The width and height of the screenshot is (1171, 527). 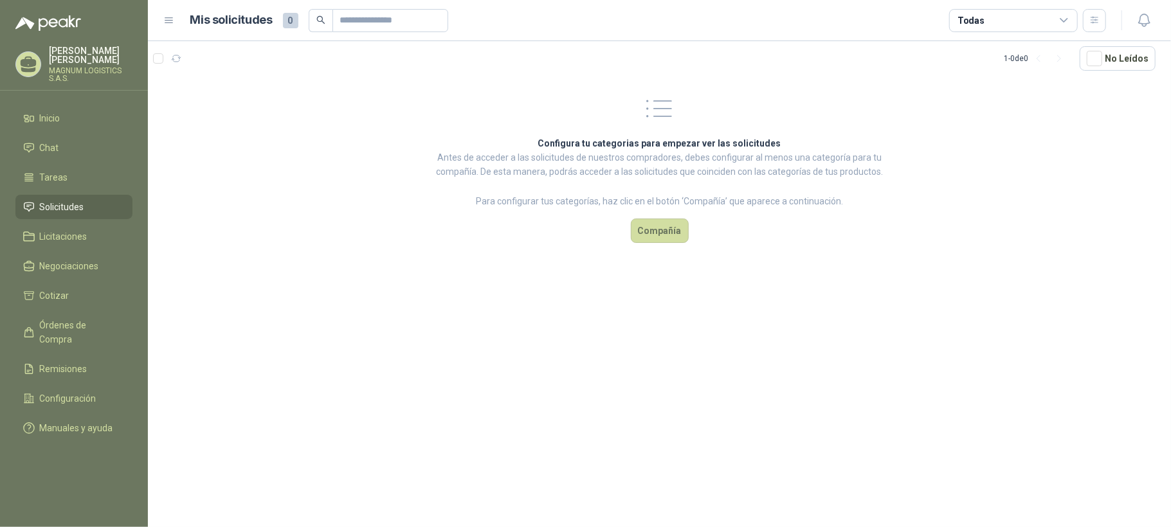 I want to click on a: Remisiones, so click(x=74, y=369).